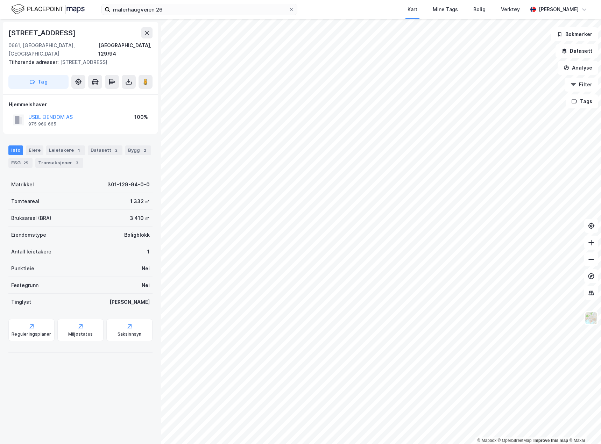 The height and width of the screenshot is (444, 601). I want to click on div: 3 410 ㎡, so click(140, 218).